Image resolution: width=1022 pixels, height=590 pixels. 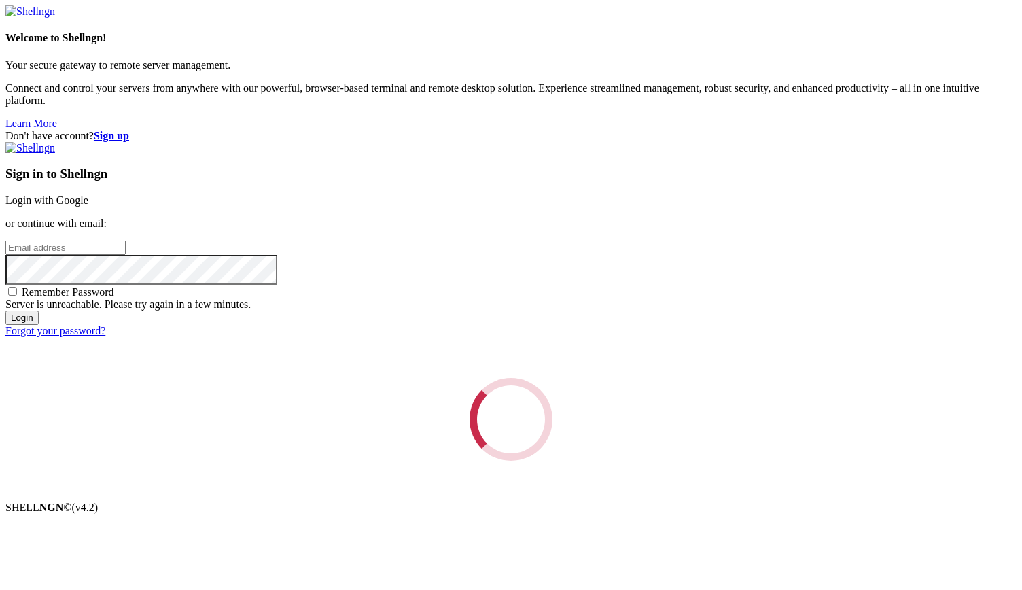 I want to click on a: Login with Google, so click(x=47, y=200).